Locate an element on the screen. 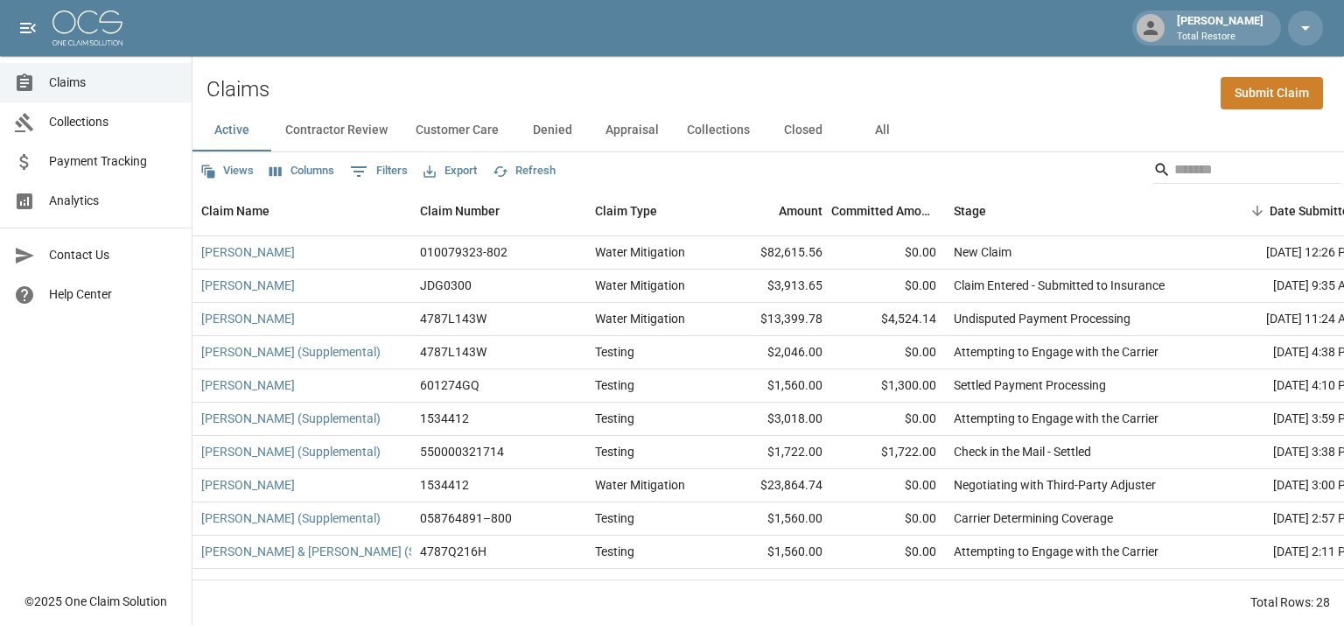 The width and height of the screenshot is (1344, 625). button: Collections is located at coordinates (718, 130).